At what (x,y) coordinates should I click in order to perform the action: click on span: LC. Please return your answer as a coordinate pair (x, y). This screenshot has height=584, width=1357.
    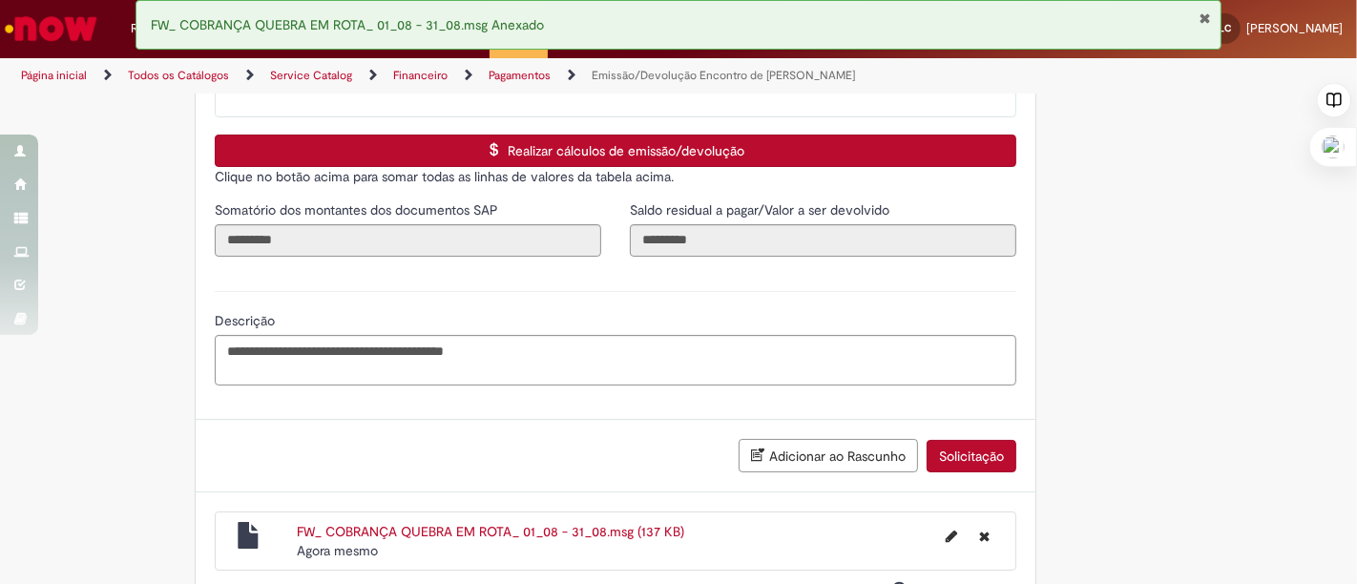
    Looking at the image, I should click on (1225, 28).